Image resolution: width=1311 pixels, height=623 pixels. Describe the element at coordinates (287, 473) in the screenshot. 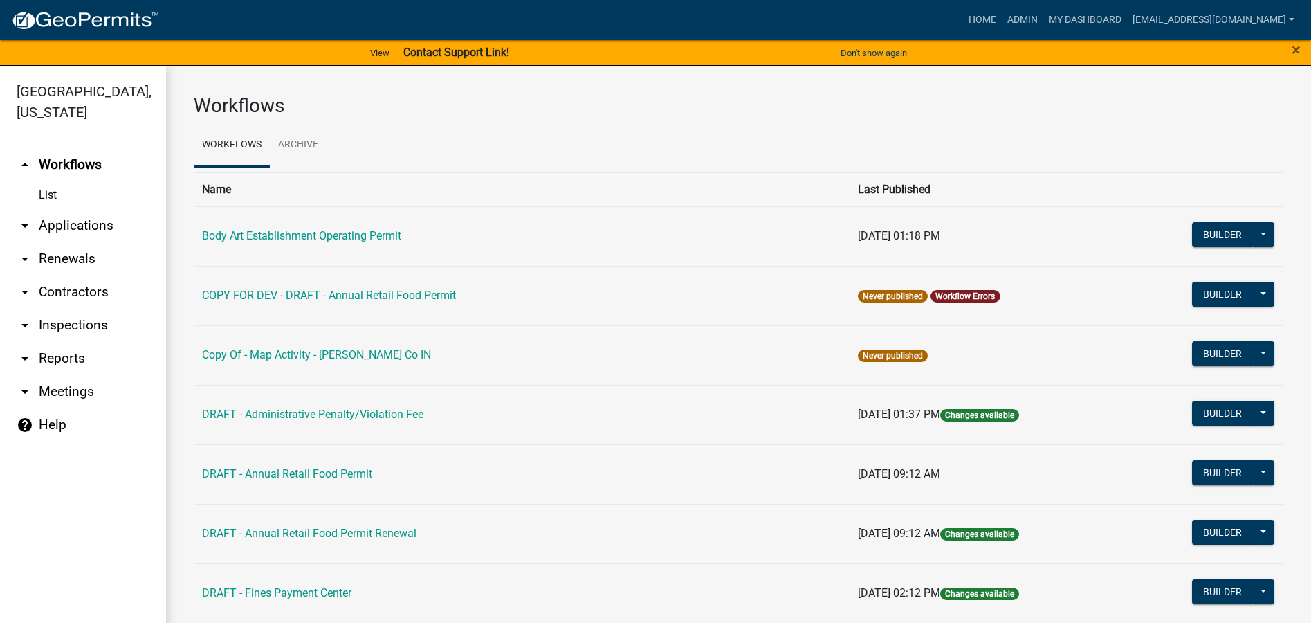

I see `a: DRAFT - Annual Retail Food Permit` at that location.